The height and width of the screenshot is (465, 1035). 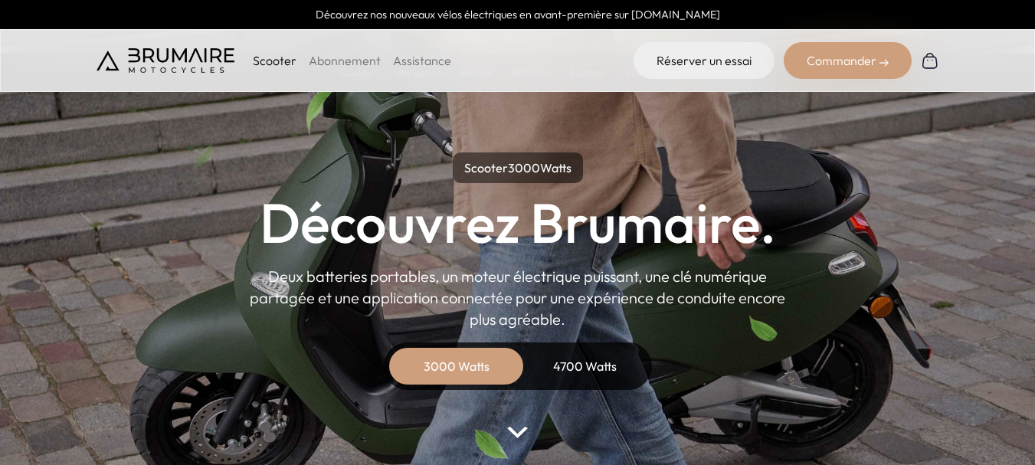 I want to click on img: Brumaire Motocycles, so click(x=165, y=60).